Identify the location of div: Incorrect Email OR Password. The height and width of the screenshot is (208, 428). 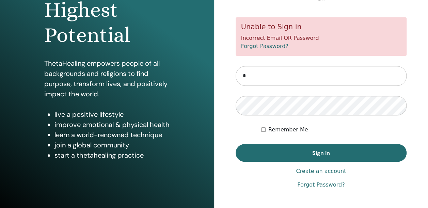
(321, 36).